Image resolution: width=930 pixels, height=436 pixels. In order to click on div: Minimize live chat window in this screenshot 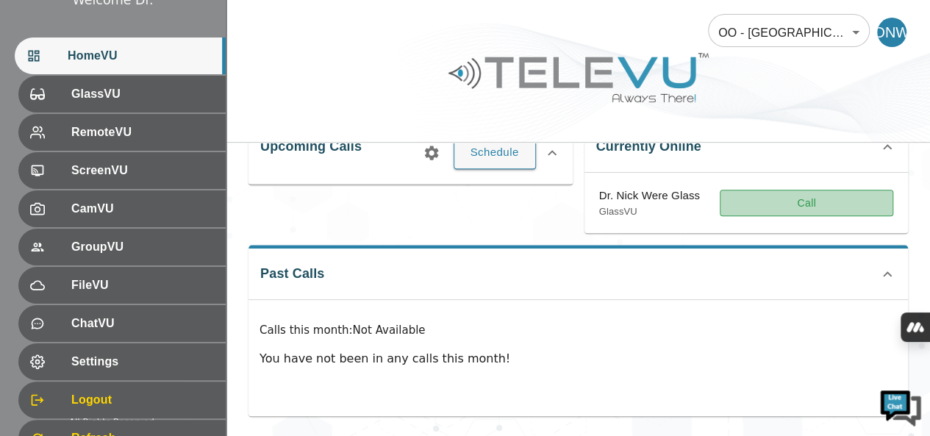, I will do `click(259, 25)`.